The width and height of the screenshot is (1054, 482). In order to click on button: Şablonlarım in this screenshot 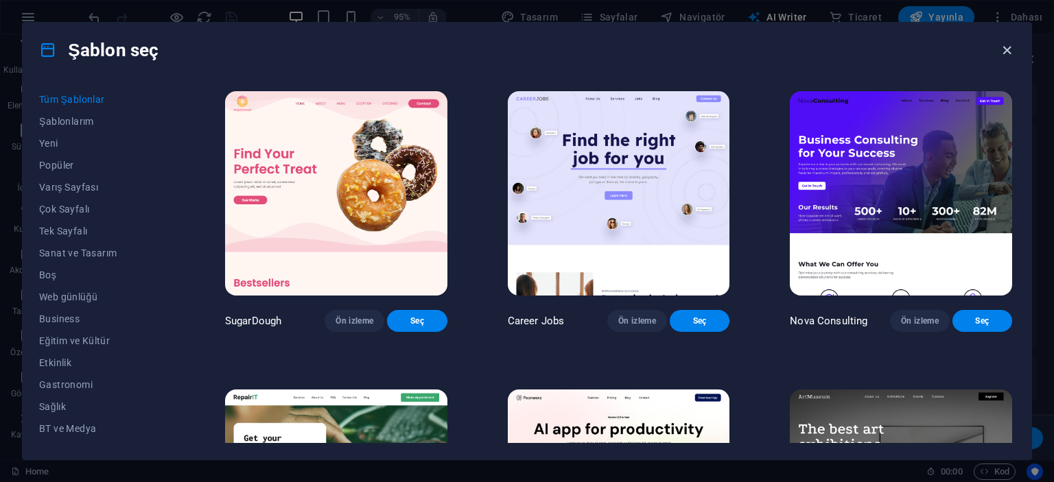, I will do `click(102, 121)`.